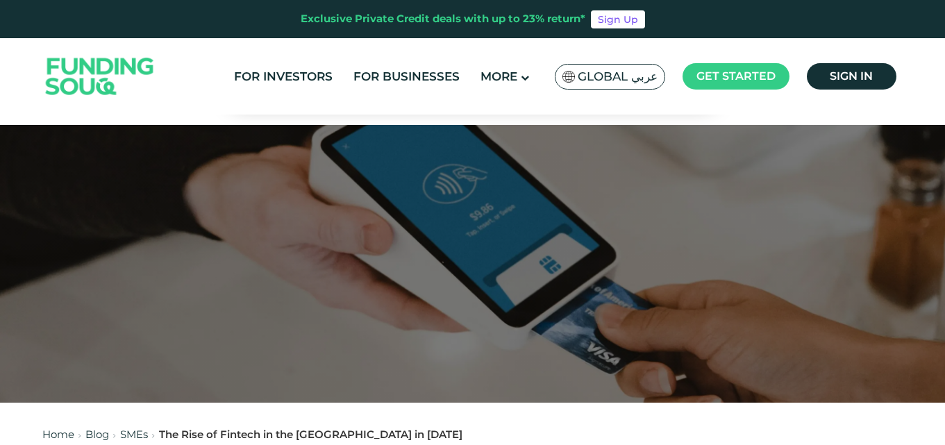  What do you see at coordinates (406, 76) in the screenshot?
I see `a: For Businesses` at bounding box center [406, 76].